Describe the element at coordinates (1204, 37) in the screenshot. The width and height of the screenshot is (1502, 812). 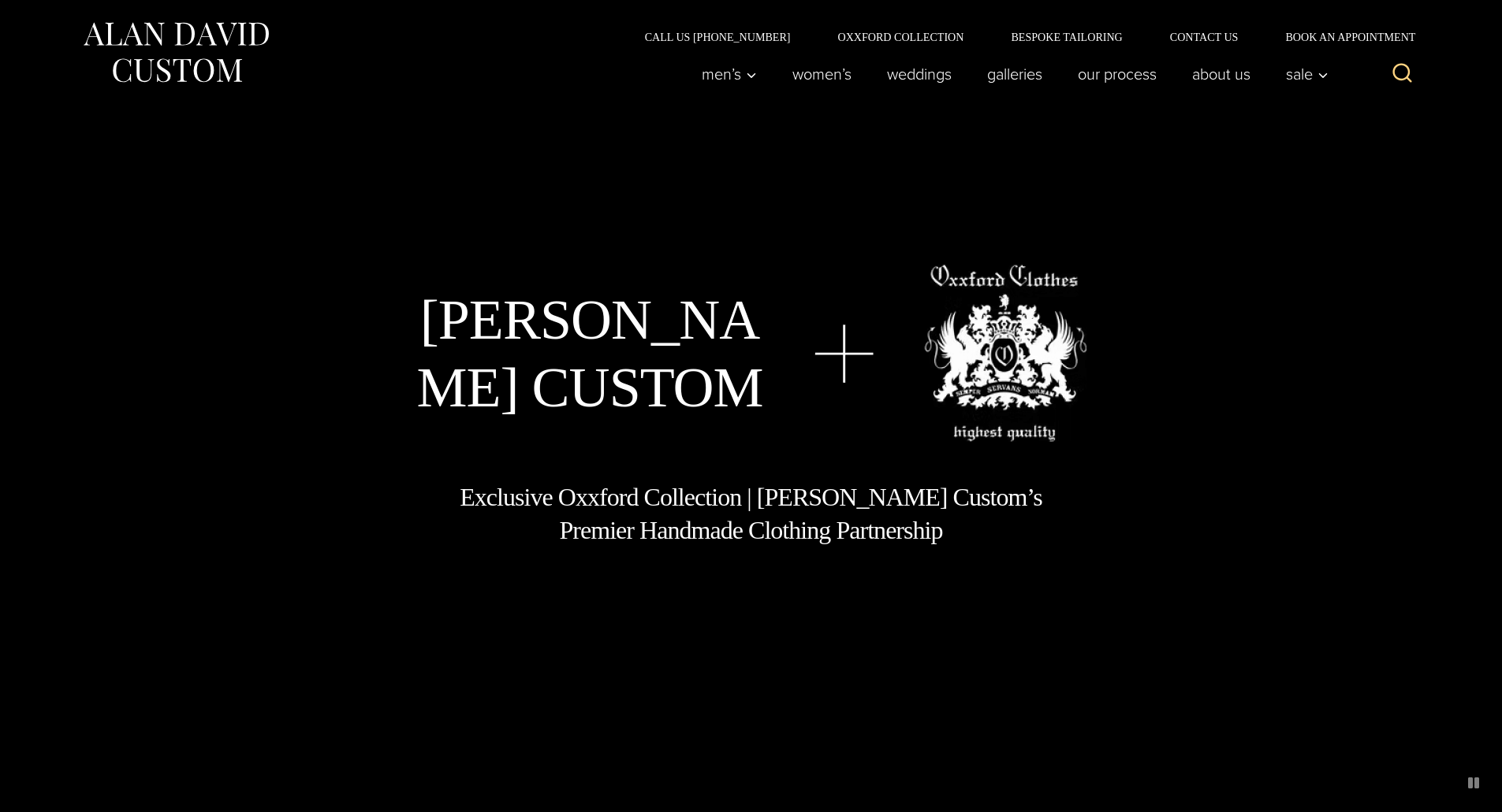
I see `a: Contact Us` at that location.